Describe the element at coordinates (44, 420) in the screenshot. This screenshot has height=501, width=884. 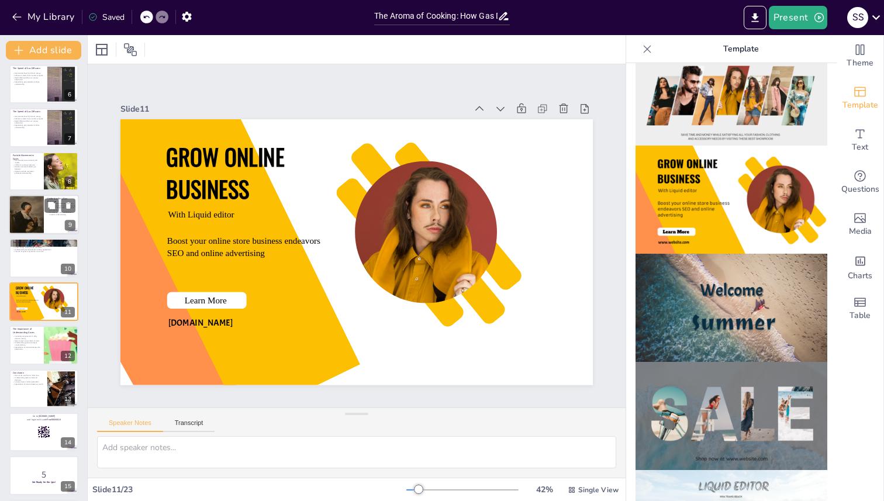
I see `p: and login with code` at that location.